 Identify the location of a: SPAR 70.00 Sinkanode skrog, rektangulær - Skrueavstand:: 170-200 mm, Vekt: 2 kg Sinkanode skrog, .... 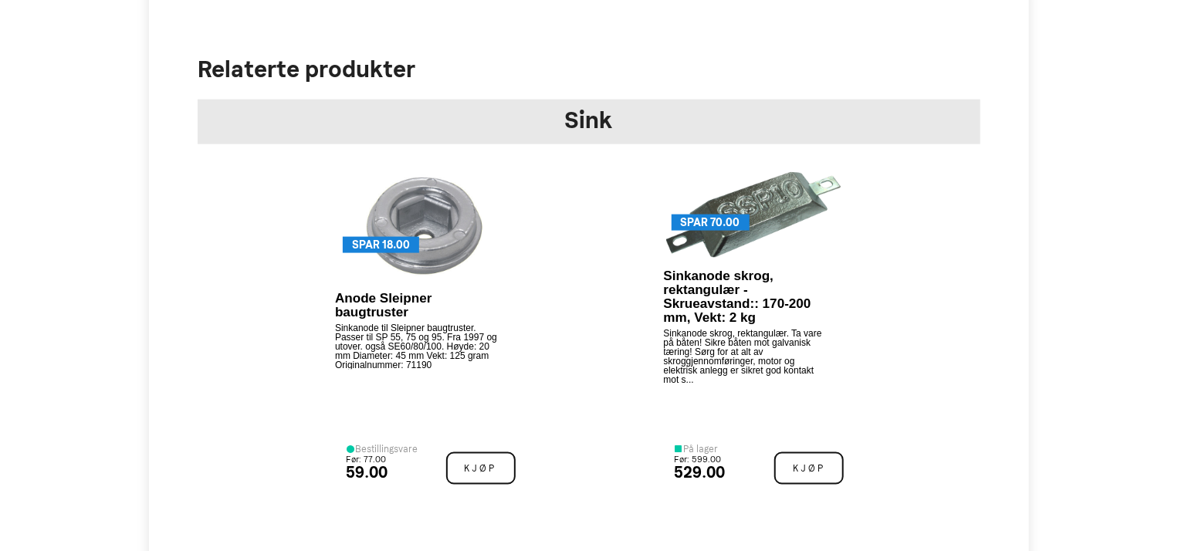
(753, 306).